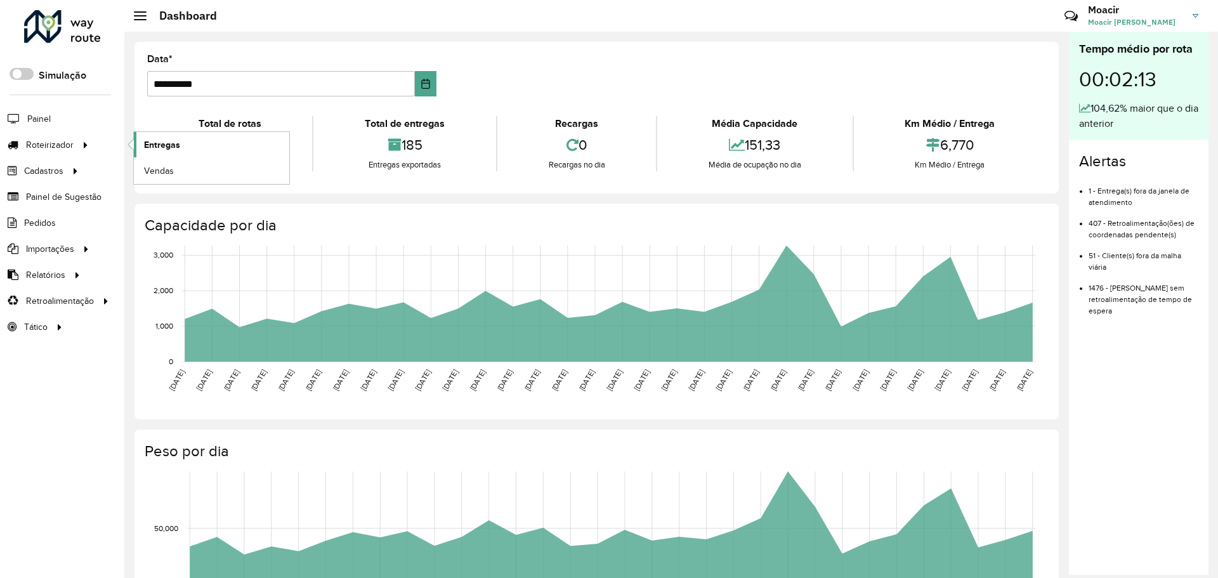  Describe the element at coordinates (754, 165) in the screenshot. I see `div: Média de ocupação no dia` at that location.